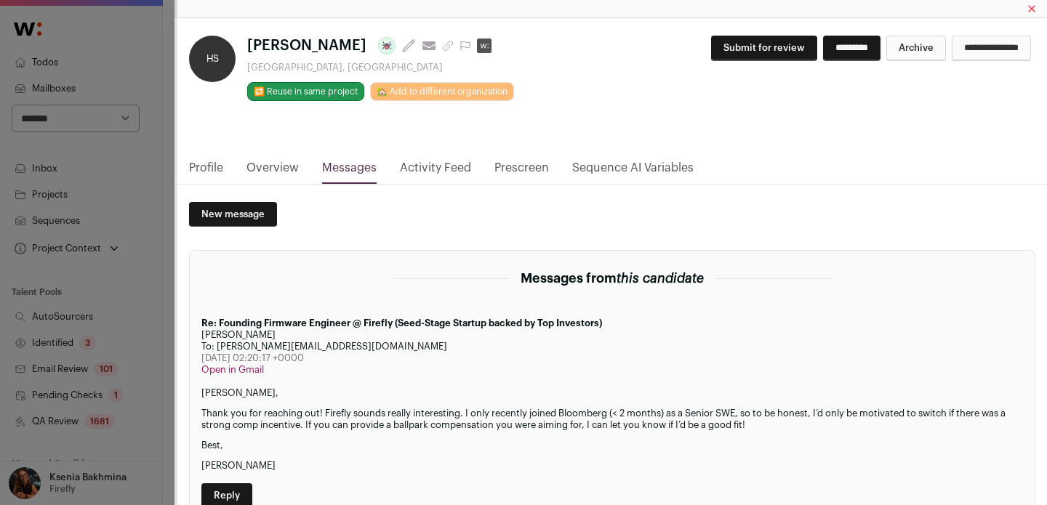 The height and width of the screenshot is (505, 1047). I want to click on a: Open in Gmail, so click(233, 369).